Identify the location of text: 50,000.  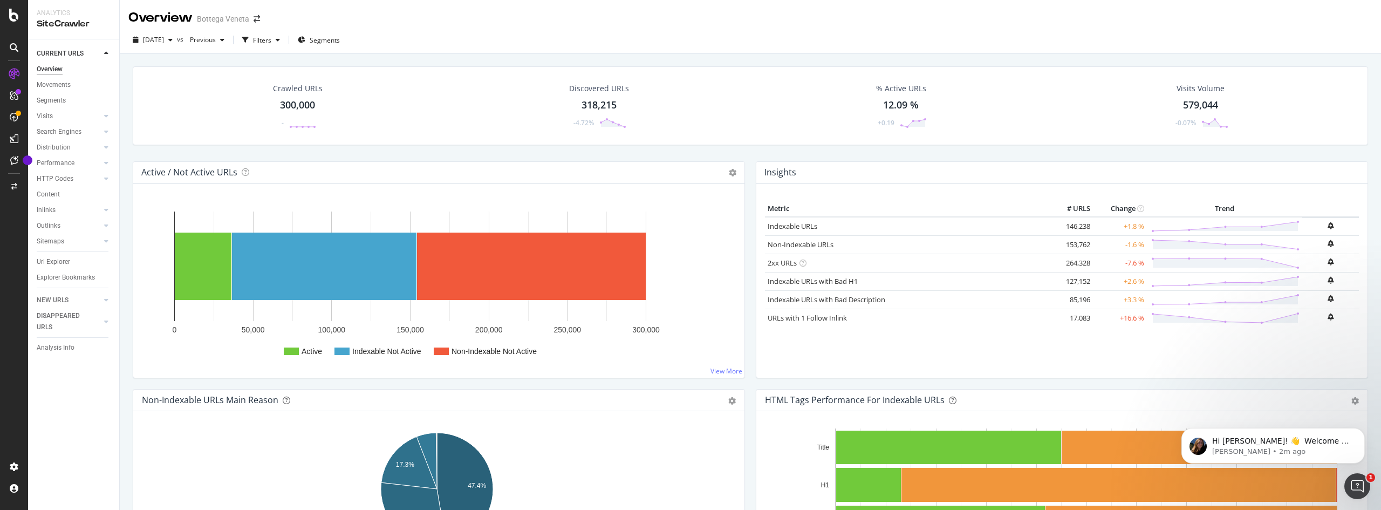
(253, 330).